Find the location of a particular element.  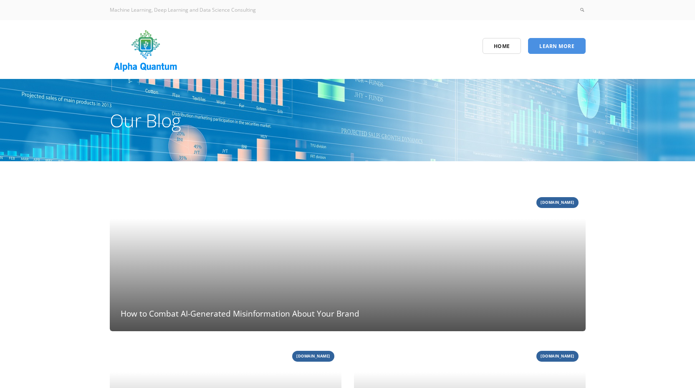

h4: How to Combat AI-Generated Misinformation About Your Brand is located at coordinates (240, 314).